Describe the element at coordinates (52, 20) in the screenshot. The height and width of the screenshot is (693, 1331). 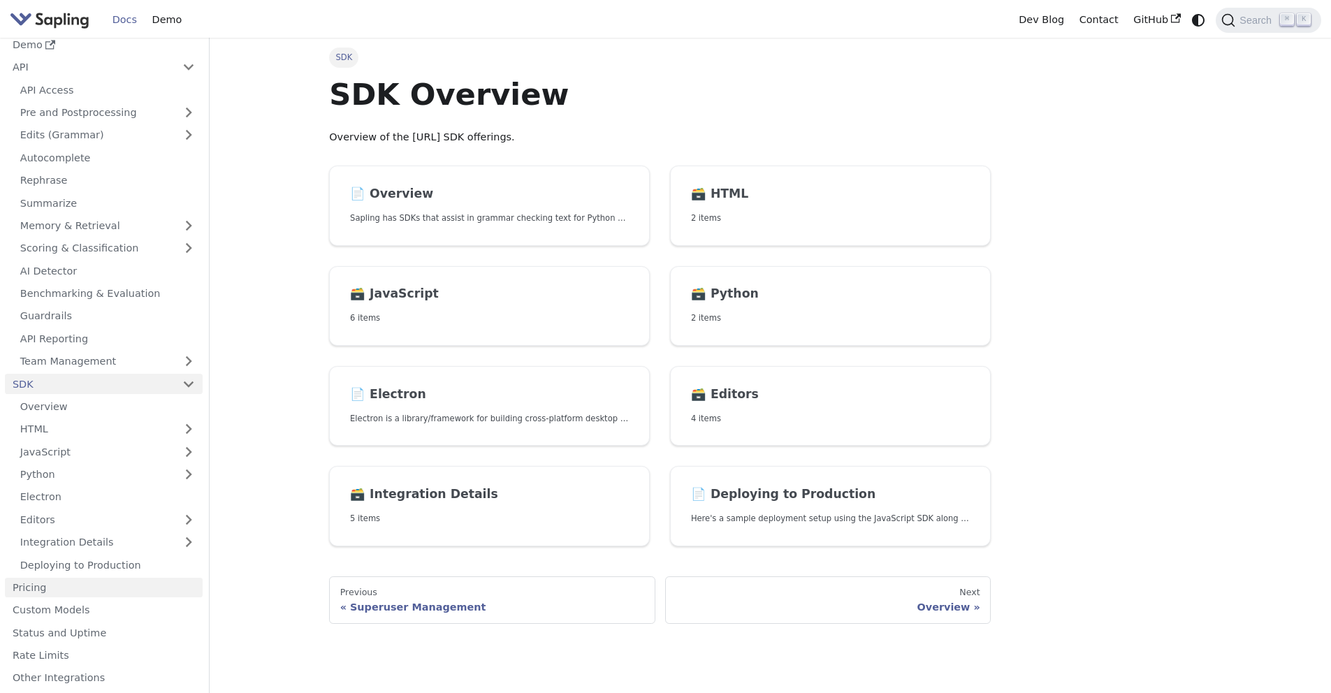
I see `a: Sapling.ai` at that location.